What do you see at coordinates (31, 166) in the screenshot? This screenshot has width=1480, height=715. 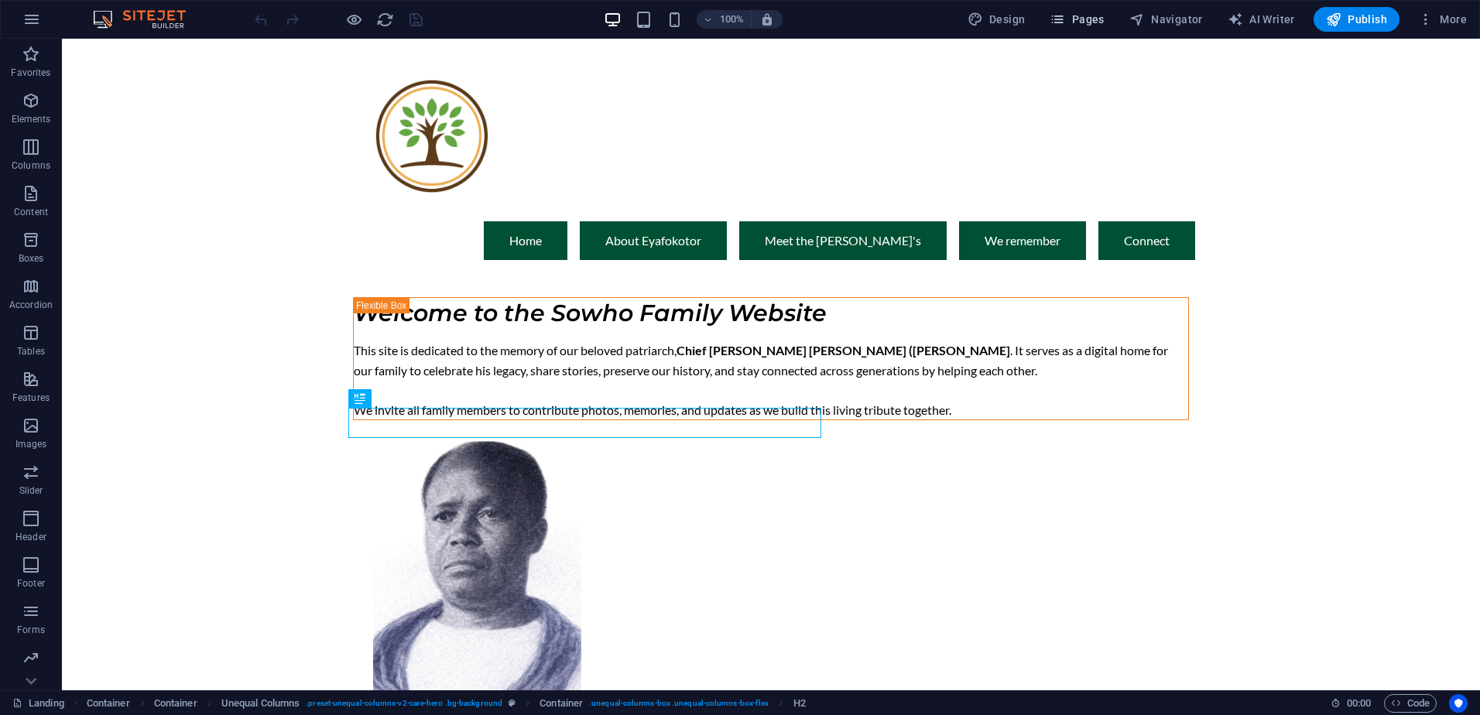 I see `p: Columns` at bounding box center [31, 166].